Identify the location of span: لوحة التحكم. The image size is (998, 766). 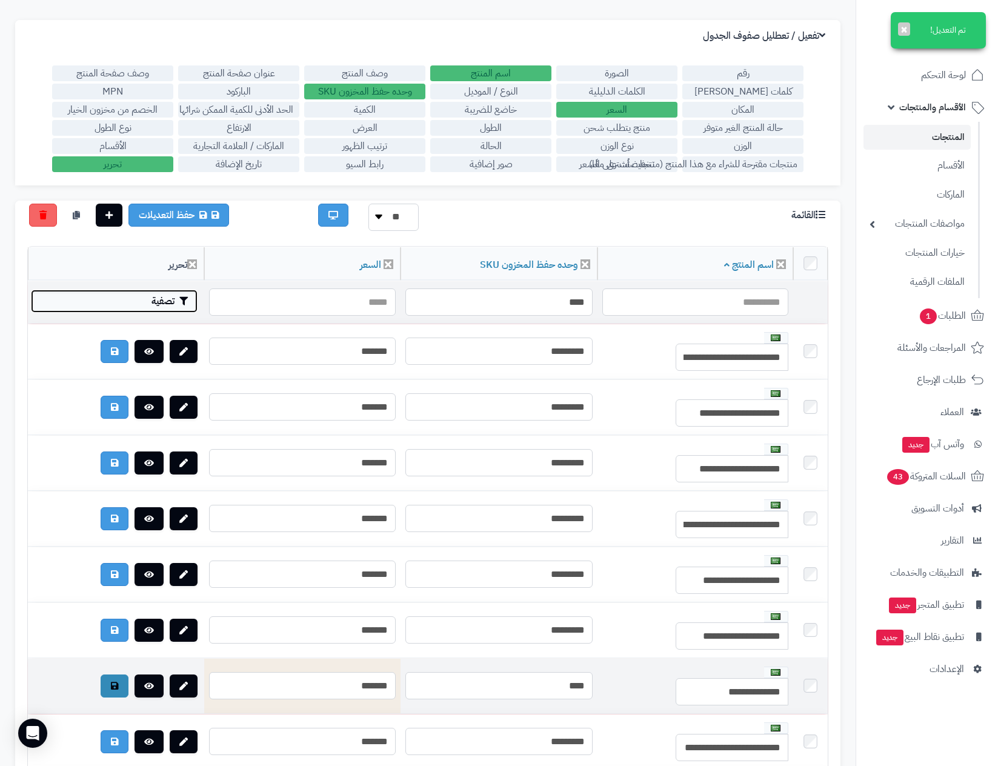
(943, 75).